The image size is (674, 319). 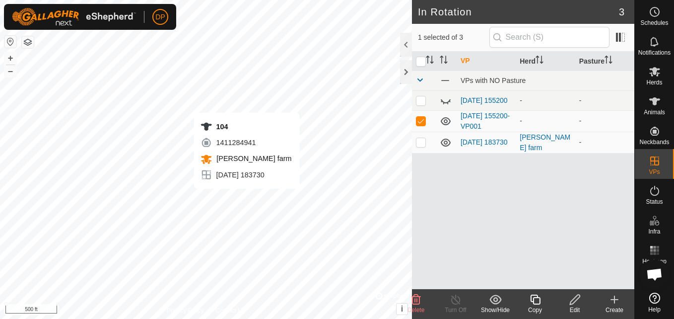 I want to click on span: Notifications, so click(x=654, y=53).